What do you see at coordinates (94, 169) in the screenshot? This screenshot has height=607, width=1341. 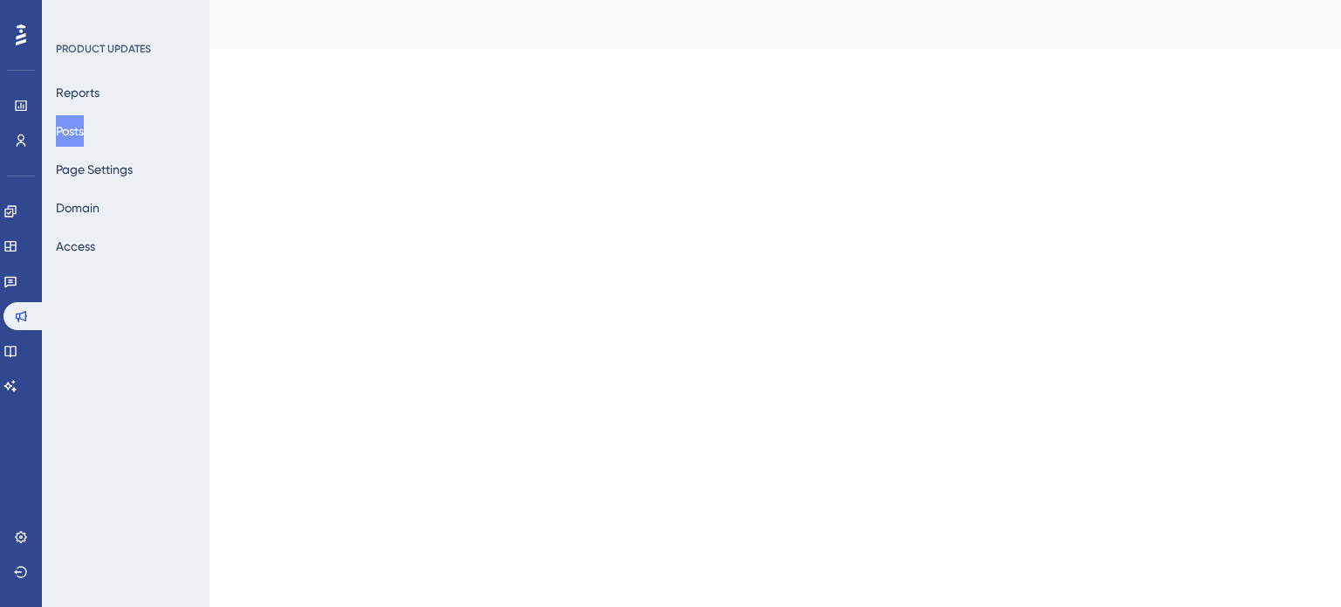 I see `button: Page Settings` at bounding box center [94, 169].